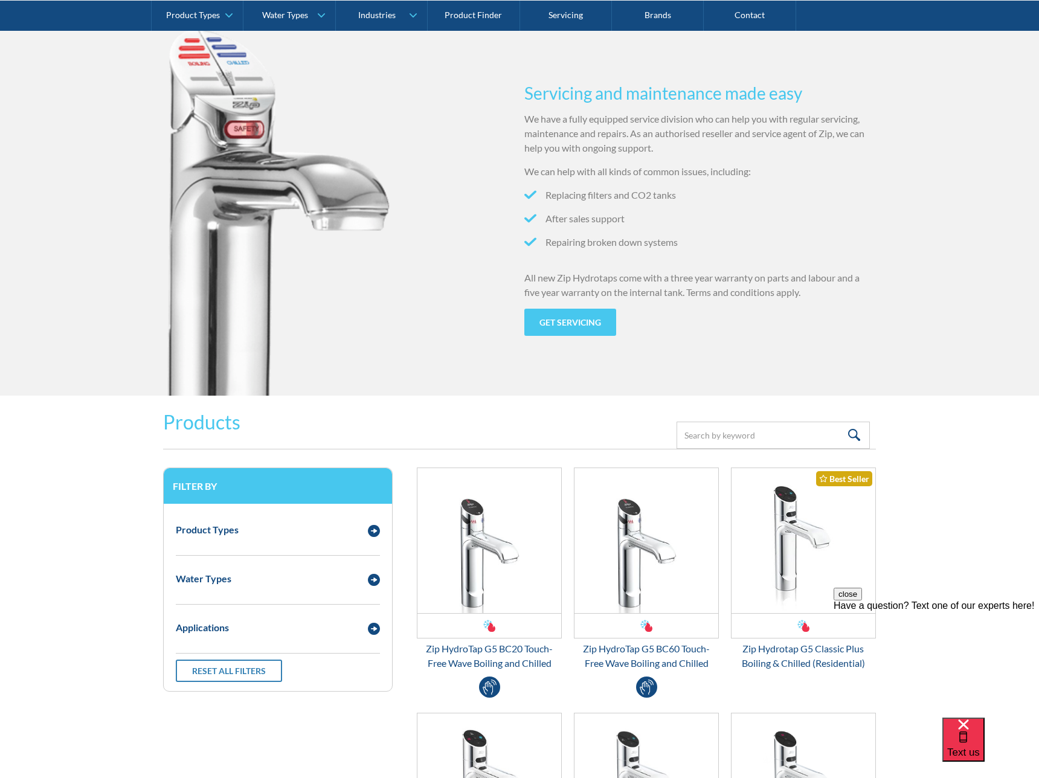 The image size is (1039, 778). Describe the element at coordinates (489, 540) in the screenshot. I see `img: Zip HydroTap G5 BC20 Touch-Free Wave Boiling and Chilled` at that location.